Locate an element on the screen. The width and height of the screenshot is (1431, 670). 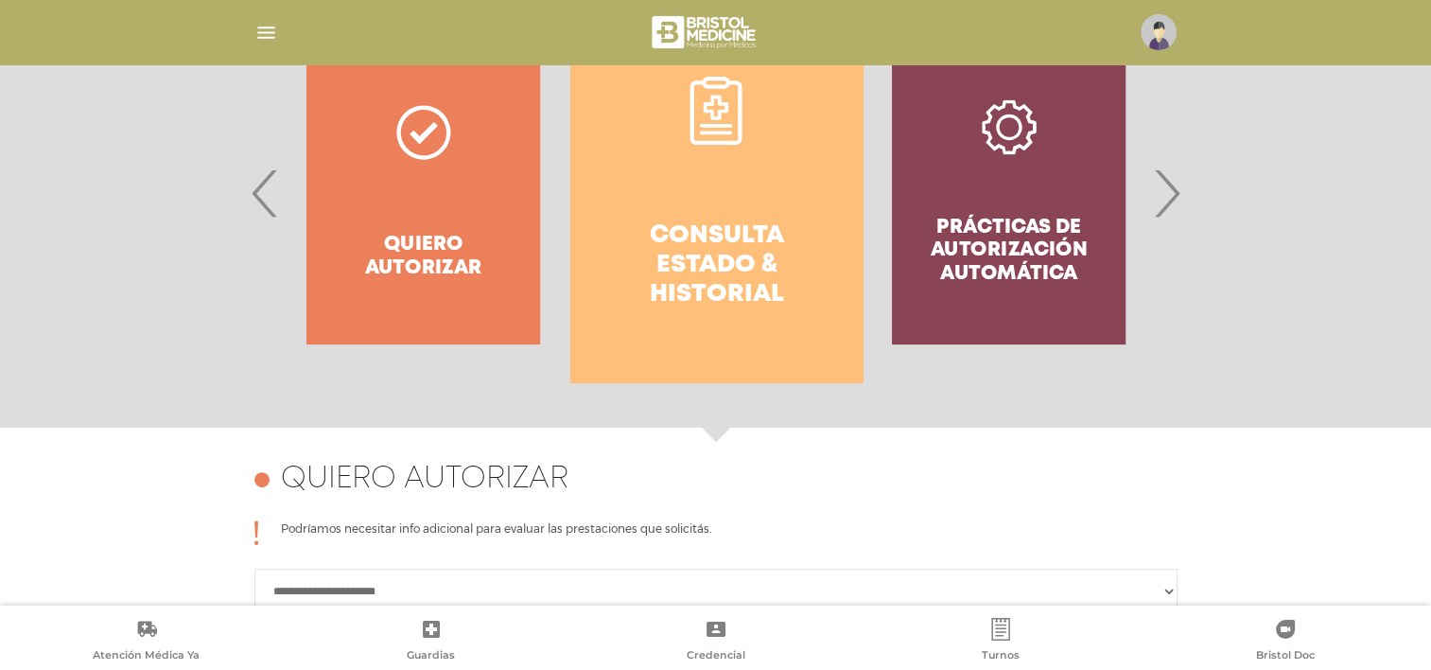
a: Bristol Doc is located at coordinates (1285, 641).